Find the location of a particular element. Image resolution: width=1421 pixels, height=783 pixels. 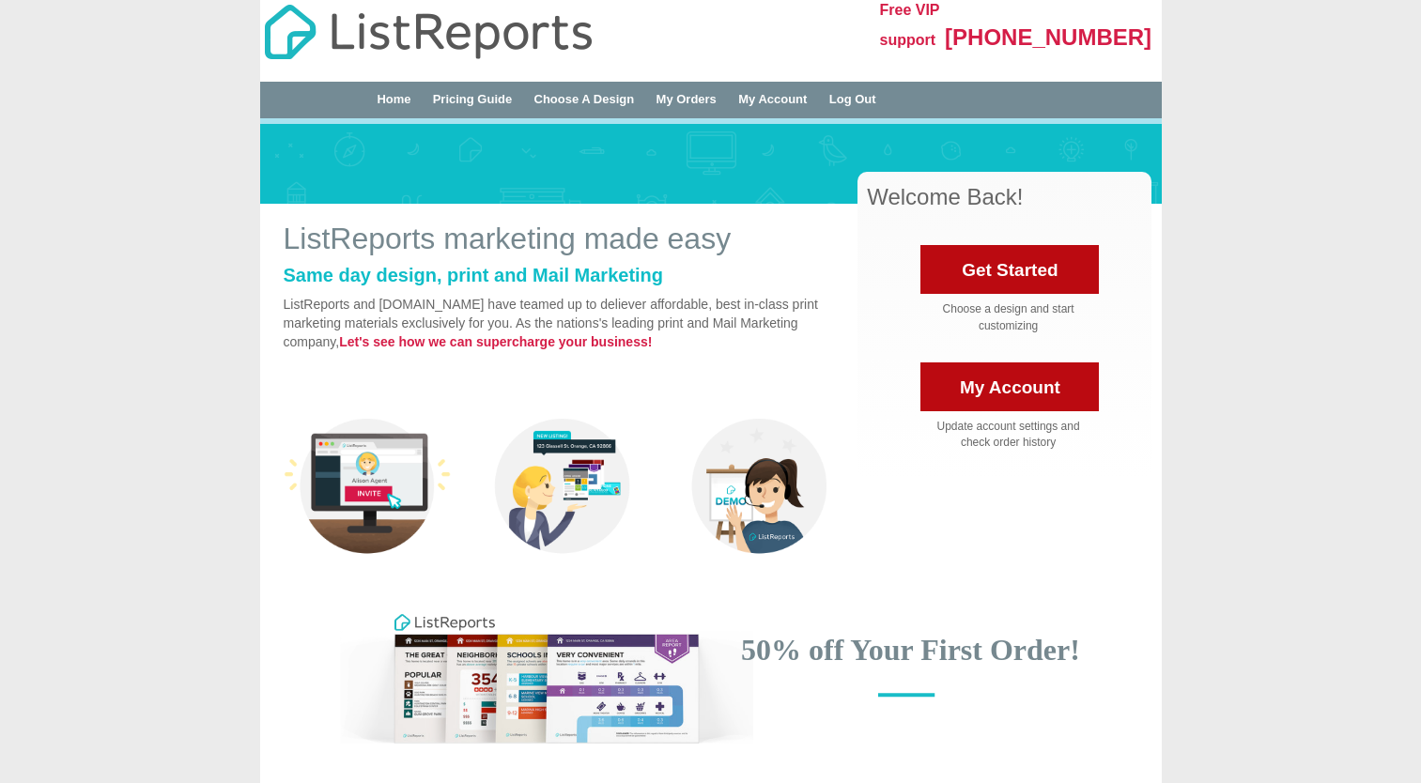

a: Pricing Guide is located at coordinates (472, 99).